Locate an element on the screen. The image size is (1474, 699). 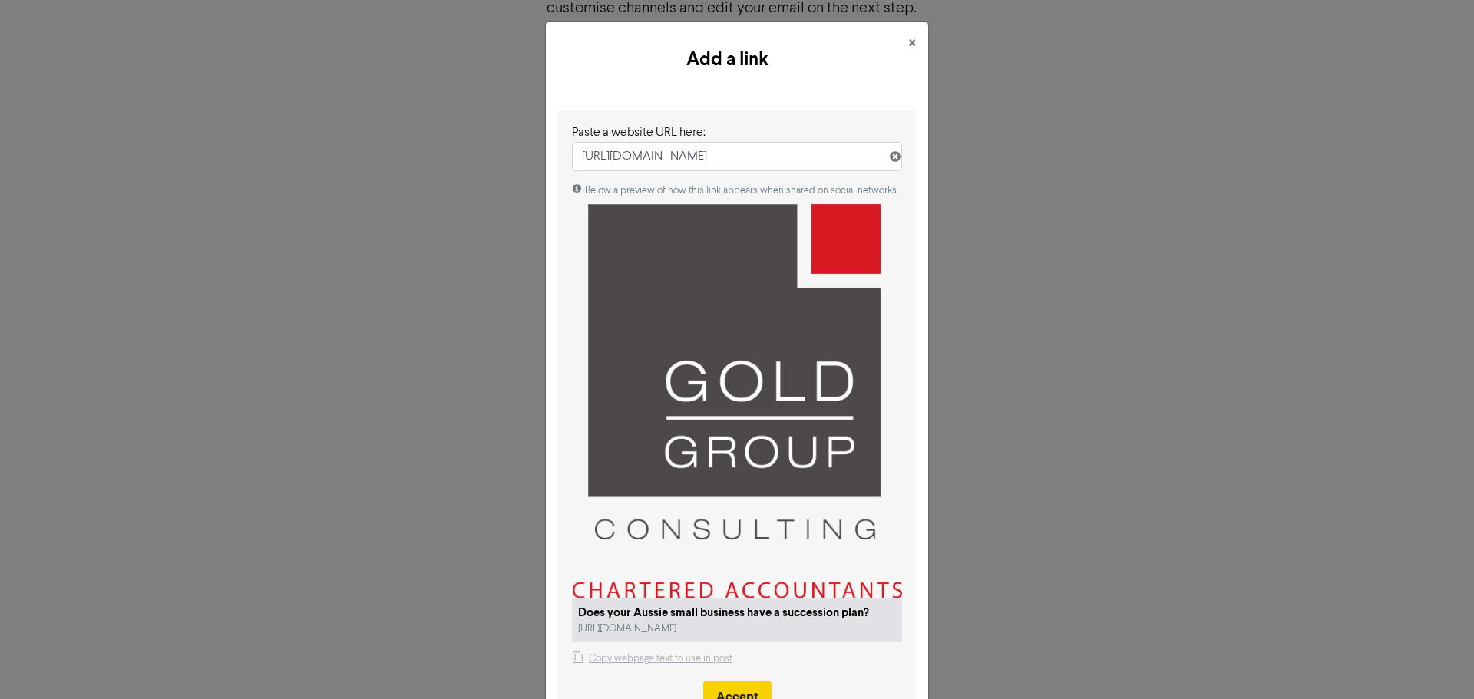
img: accounting_logo.png is located at coordinates (737, 401).